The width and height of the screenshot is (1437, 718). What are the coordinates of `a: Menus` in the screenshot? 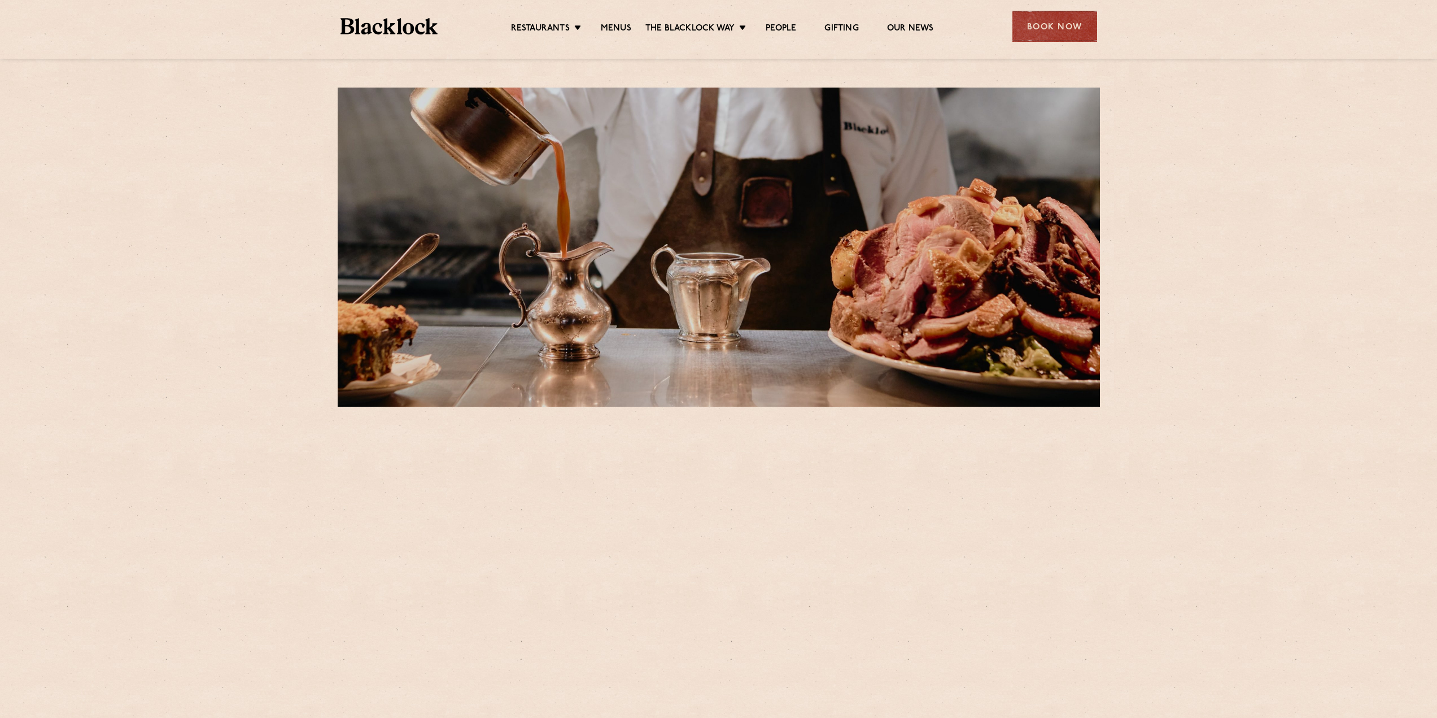 It's located at (616, 29).